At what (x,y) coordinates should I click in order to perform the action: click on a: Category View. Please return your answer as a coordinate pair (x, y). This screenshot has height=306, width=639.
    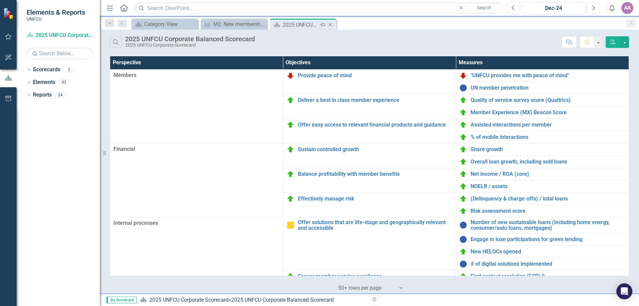
    Looking at the image, I should click on (165, 24).